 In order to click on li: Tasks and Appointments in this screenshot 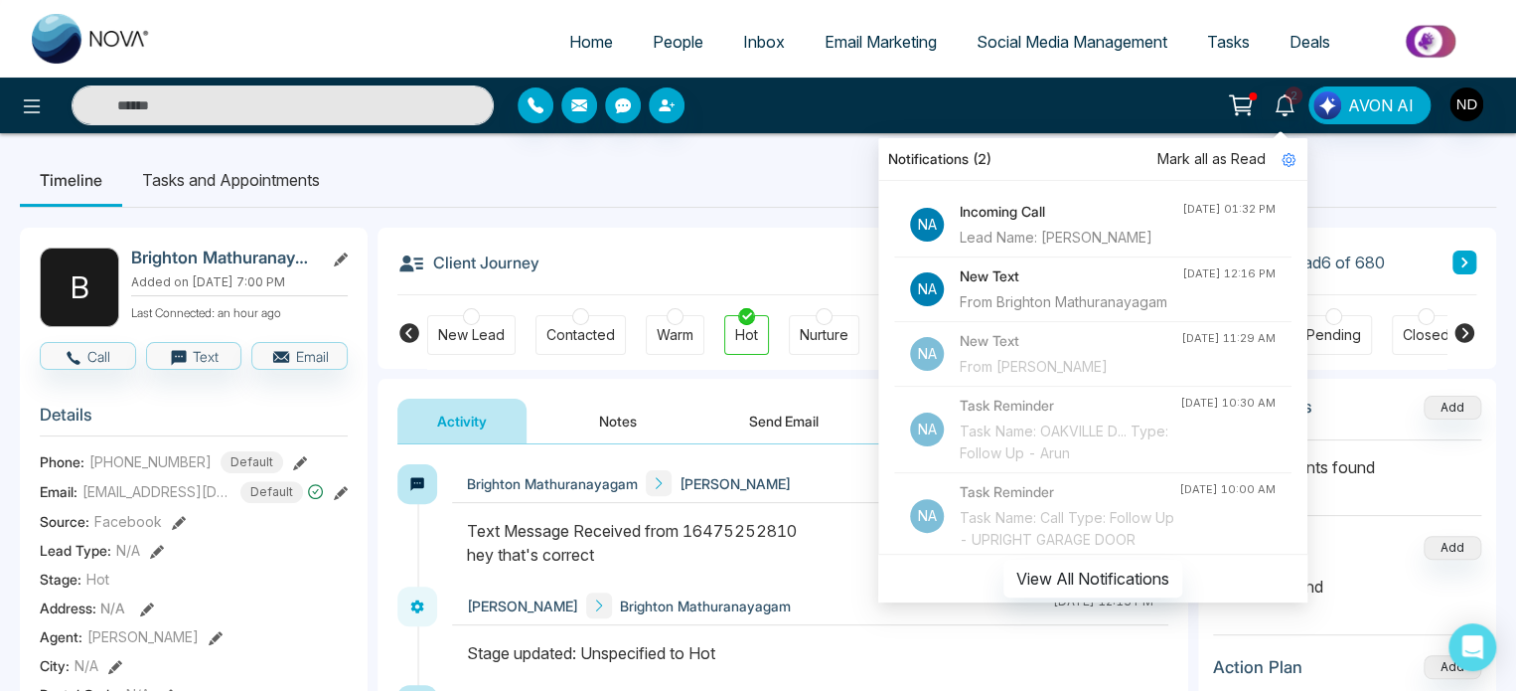, I will do `click(231, 180)`.